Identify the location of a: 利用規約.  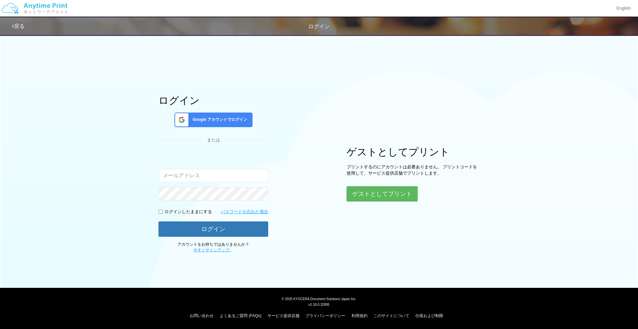
(359, 316).